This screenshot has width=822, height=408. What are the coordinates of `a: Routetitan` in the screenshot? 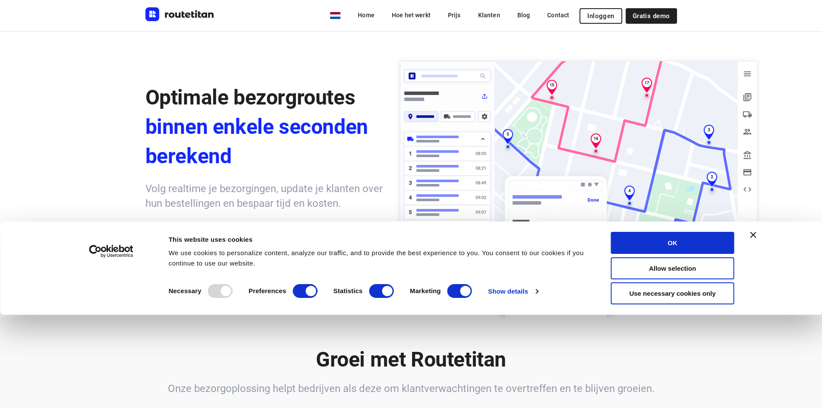 It's located at (180, 15).